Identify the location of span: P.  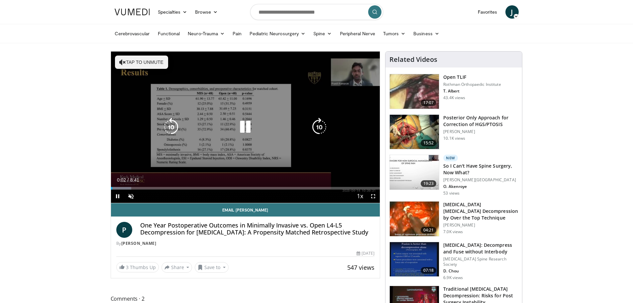
(124, 230).